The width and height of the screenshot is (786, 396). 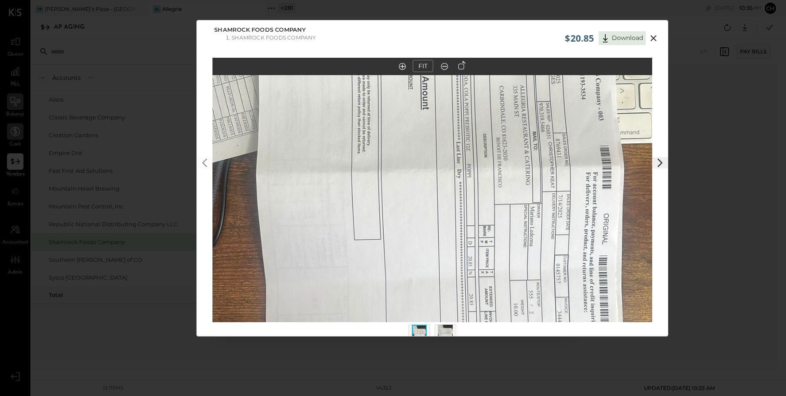 I want to click on li: Shamrock Foods Company, so click(x=274, y=37).